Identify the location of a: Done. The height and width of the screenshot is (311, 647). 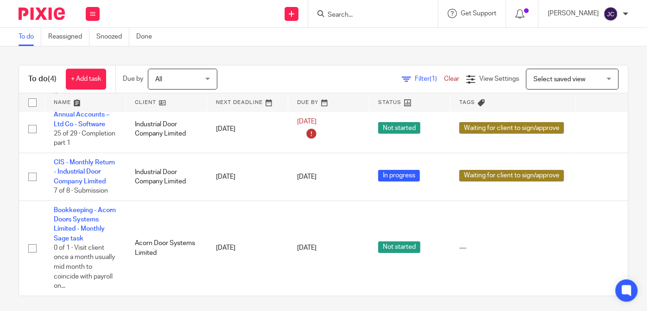
(147, 37).